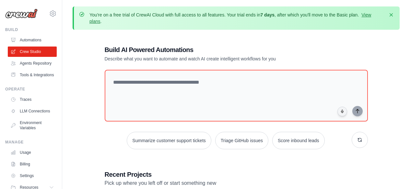 This screenshot has height=189, width=410. I want to click on button: Click to speak your automation idea, so click(342, 112).